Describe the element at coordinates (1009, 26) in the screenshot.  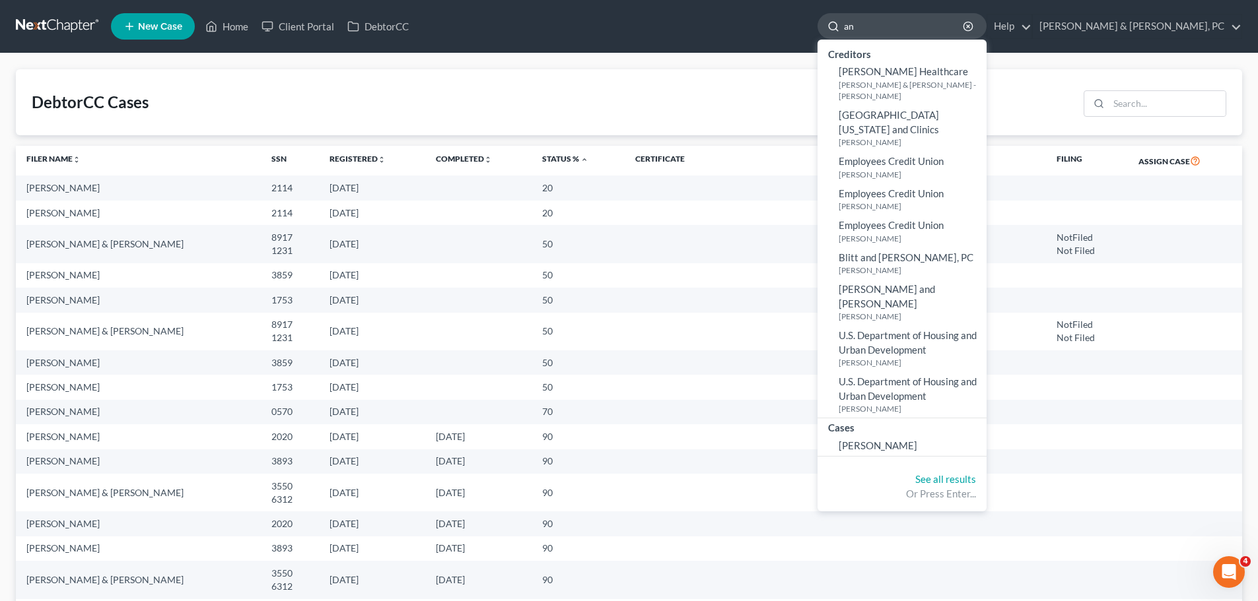
I see `a: Help` at that location.